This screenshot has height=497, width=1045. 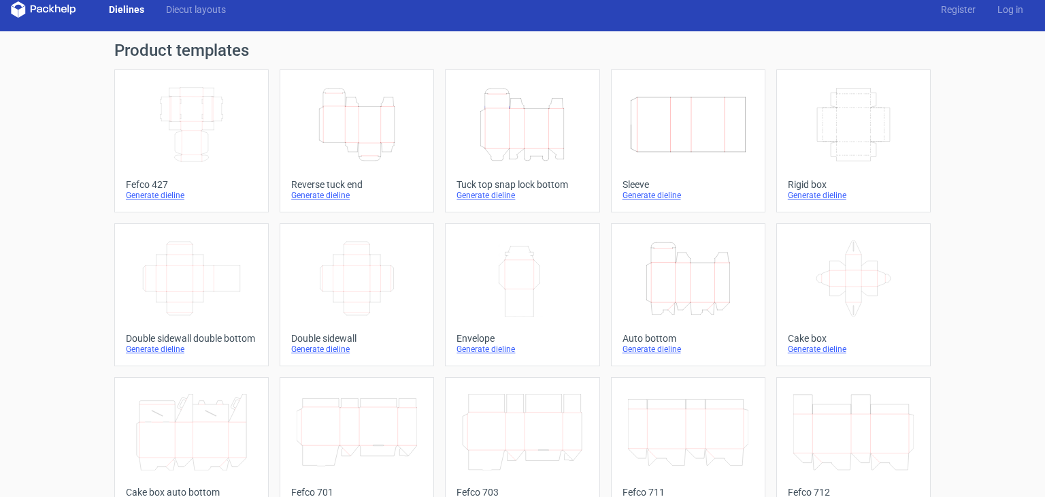 I want to click on a: SleeveGenerate dieline, so click(x=688, y=141).